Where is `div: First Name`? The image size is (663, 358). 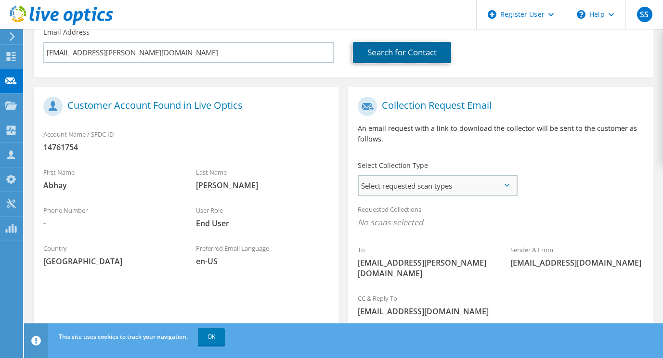 div: First Name is located at coordinates (110, 179).